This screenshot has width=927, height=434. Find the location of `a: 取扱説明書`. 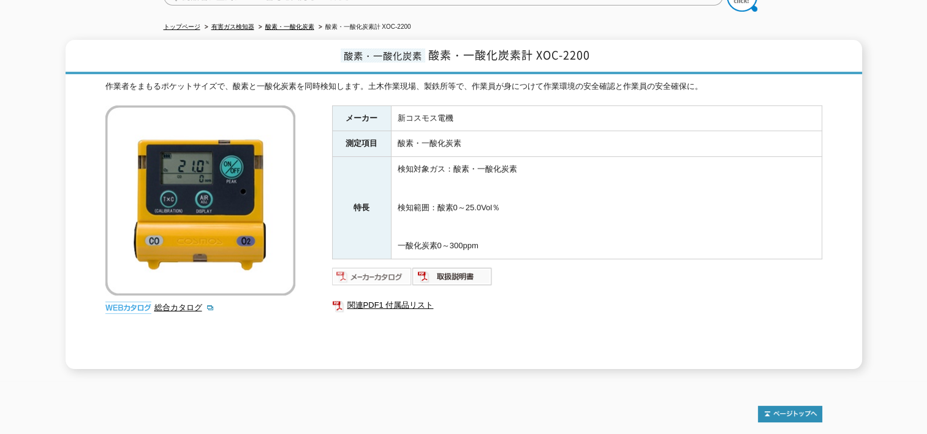

a: 取扱説明書 is located at coordinates (452, 279).